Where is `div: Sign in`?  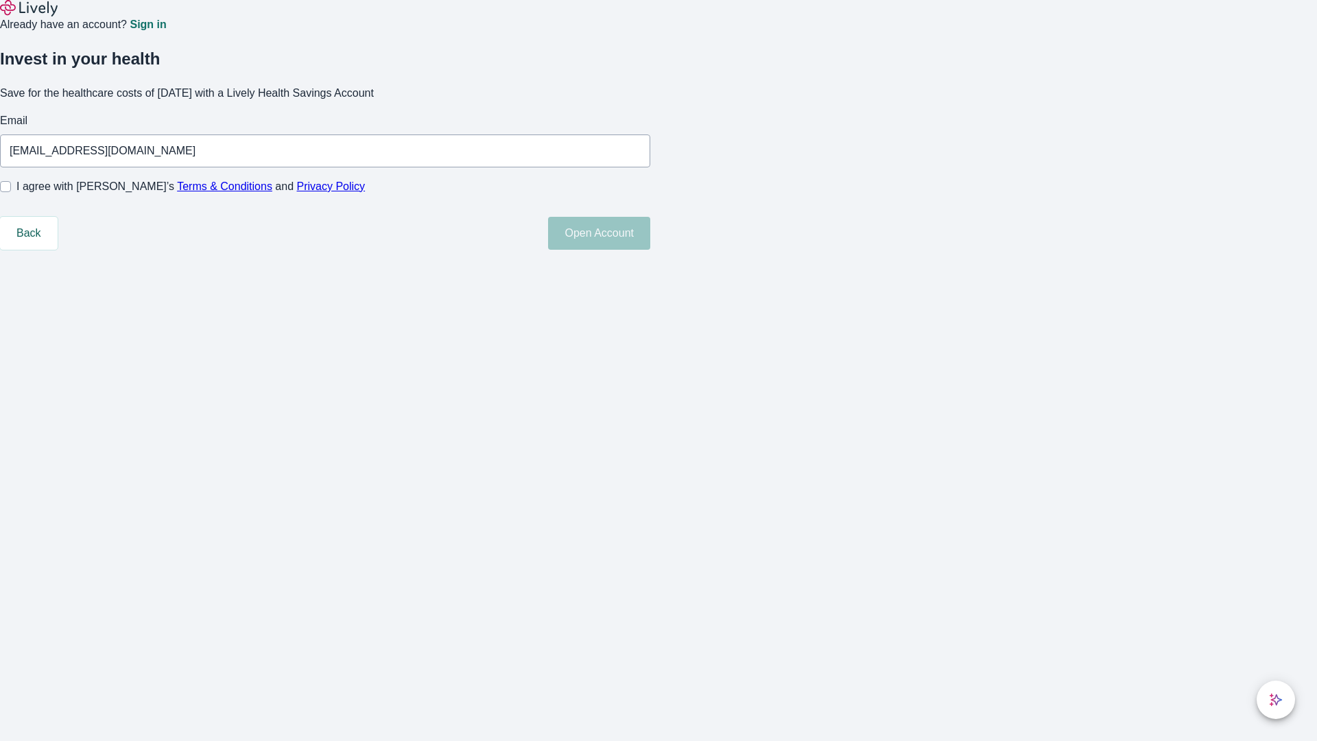
div: Sign in is located at coordinates (148, 25).